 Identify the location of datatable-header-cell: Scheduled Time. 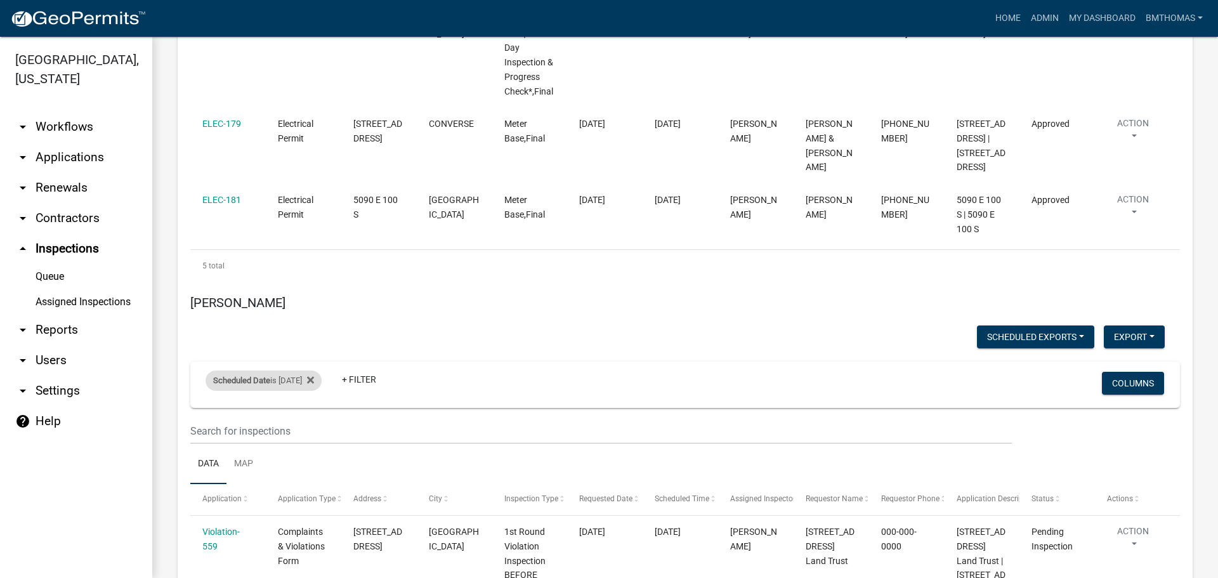
(680, 499).